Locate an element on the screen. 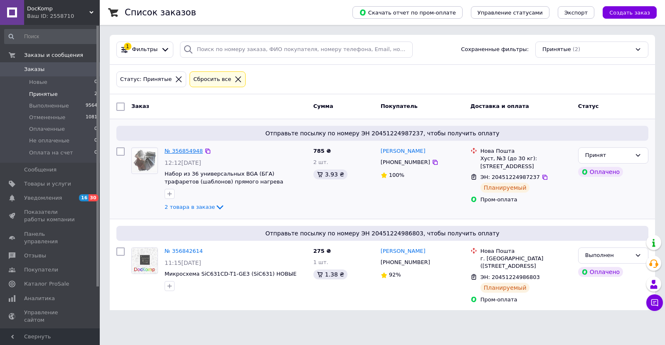 The height and width of the screenshot is (345, 665). span: 16 is located at coordinates (84, 198).